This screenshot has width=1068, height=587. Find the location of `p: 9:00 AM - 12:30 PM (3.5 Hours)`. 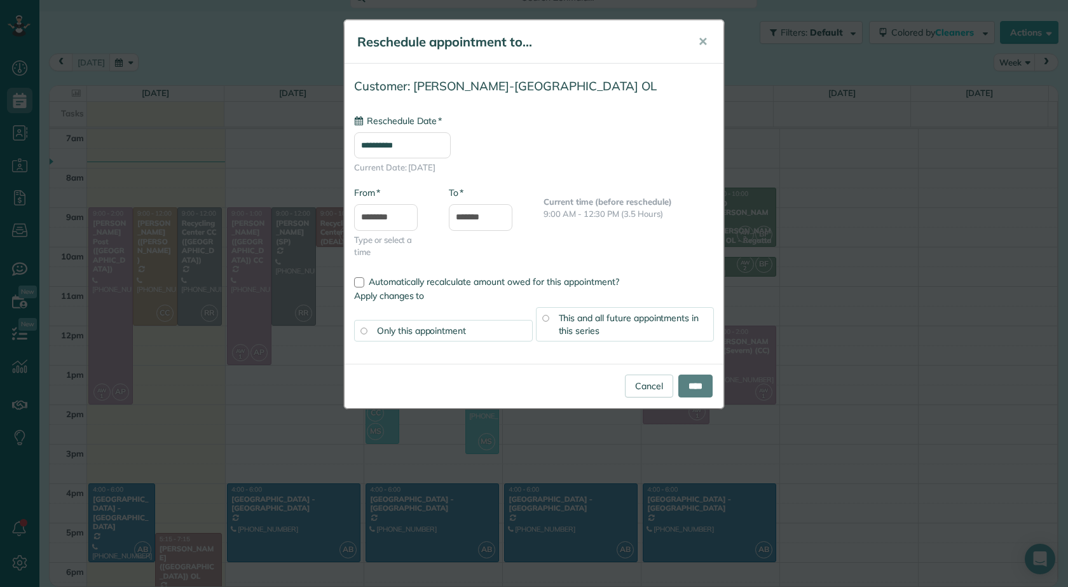

p: 9:00 AM - 12:30 PM (3.5 Hours) is located at coordinates (629, 214).